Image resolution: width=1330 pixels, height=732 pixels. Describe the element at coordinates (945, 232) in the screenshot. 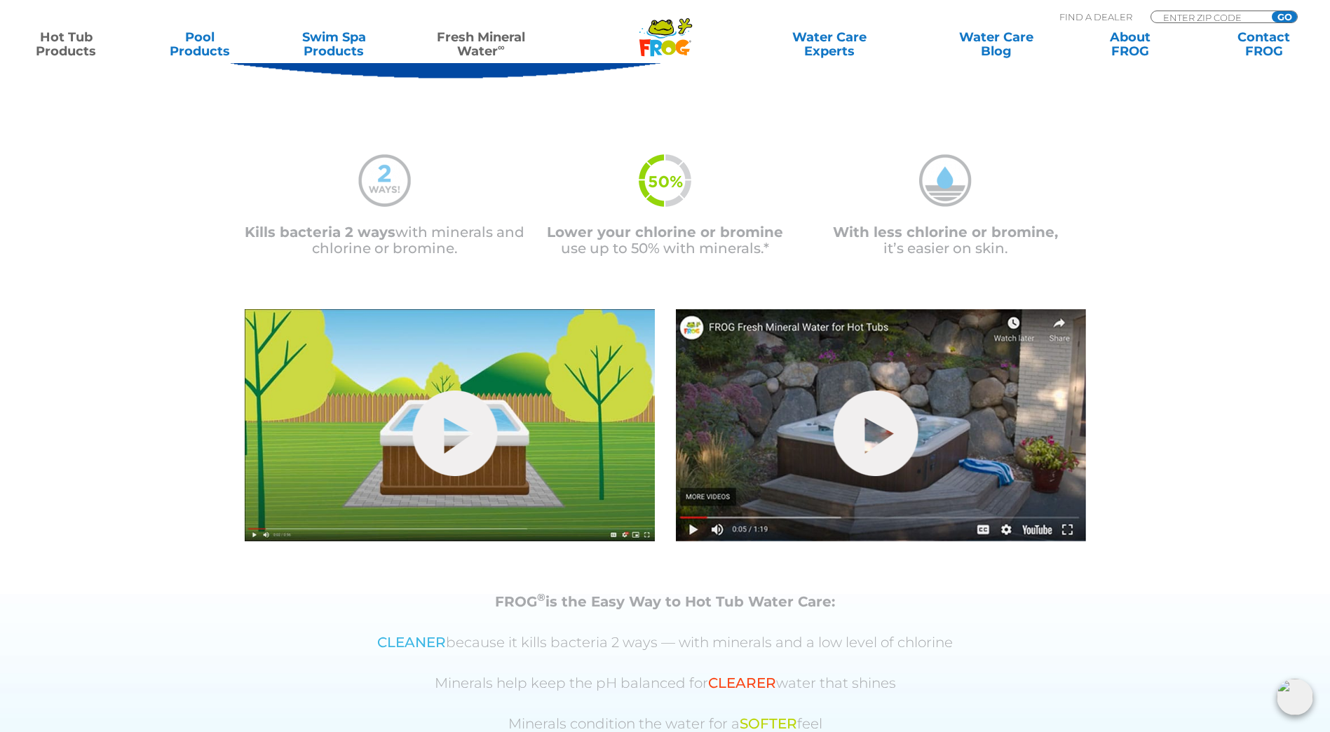

I see `span: With less chlorine or bromine,` at that location.